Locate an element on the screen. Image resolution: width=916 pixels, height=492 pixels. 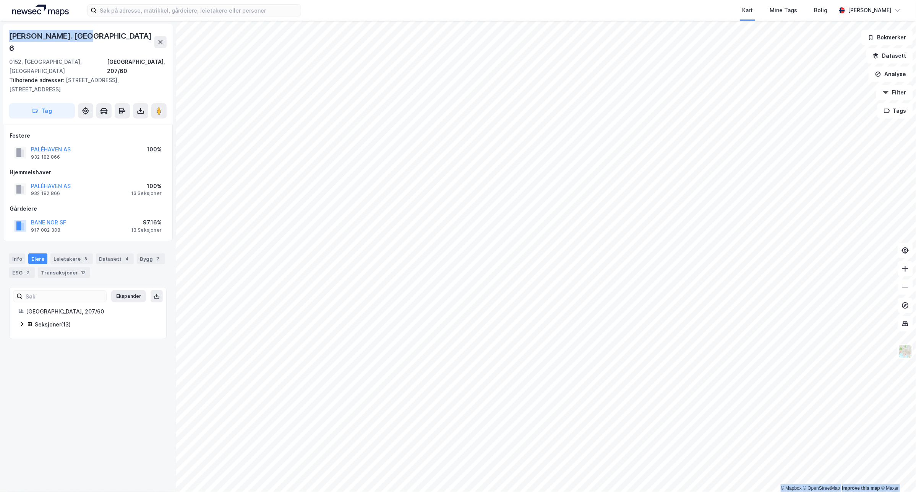
div: Hjemmelshaver is located at coordinates (88, 172).